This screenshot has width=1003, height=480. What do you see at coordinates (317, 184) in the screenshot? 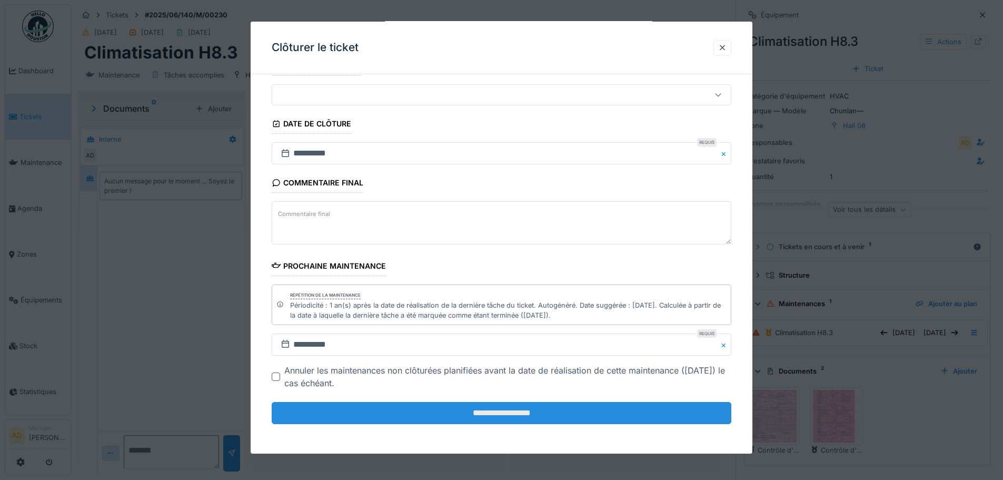
I see `div: Commentaire final` at bounding box center [317, 184].